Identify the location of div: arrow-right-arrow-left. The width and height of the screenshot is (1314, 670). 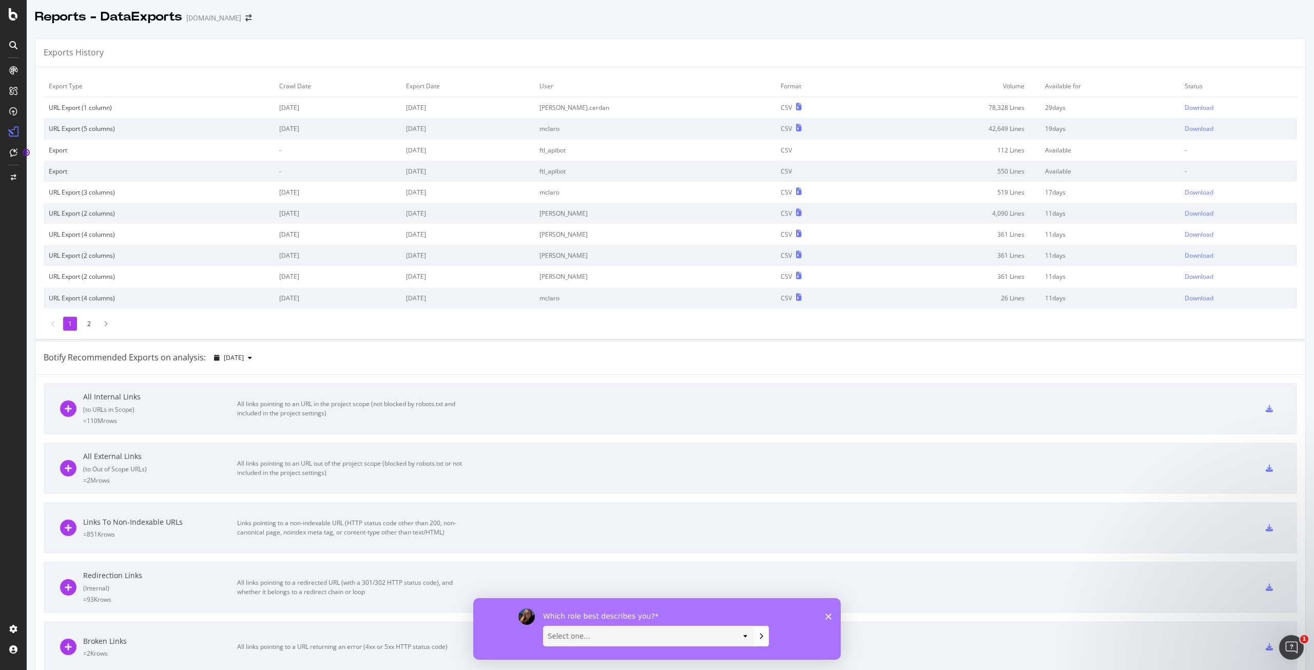
(249, 18).